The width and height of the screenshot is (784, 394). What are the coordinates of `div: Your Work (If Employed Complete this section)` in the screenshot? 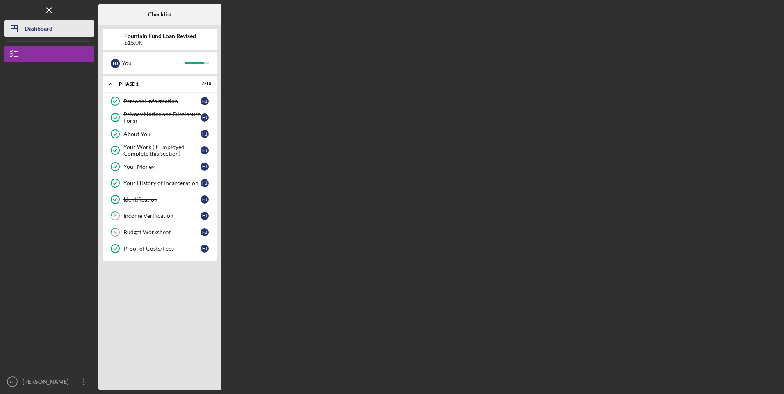 It's located at (162, 150).